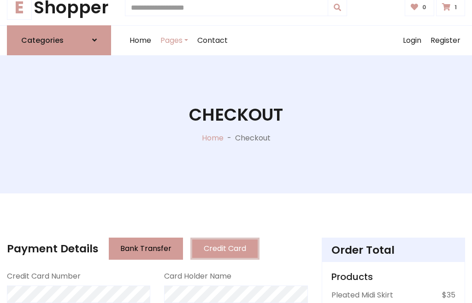 The height and width of the screenshot is (303, 472). What do you see at coordinates (236, 115) in the screenshot?
I see `h1: Checkout` at bounding box center [236, 115].